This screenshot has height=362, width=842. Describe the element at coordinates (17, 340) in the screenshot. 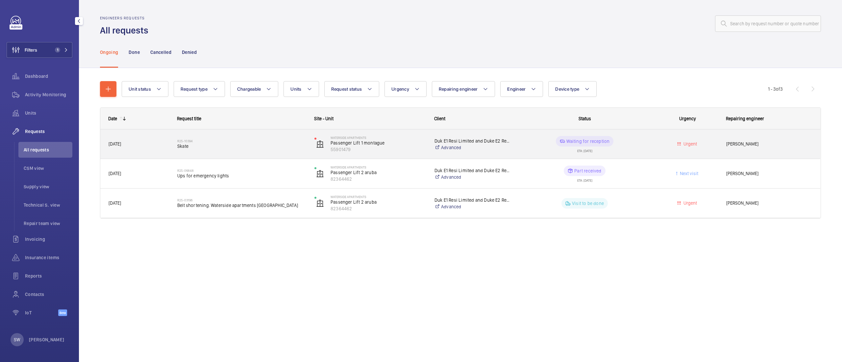

I see `p: SW` at that location.